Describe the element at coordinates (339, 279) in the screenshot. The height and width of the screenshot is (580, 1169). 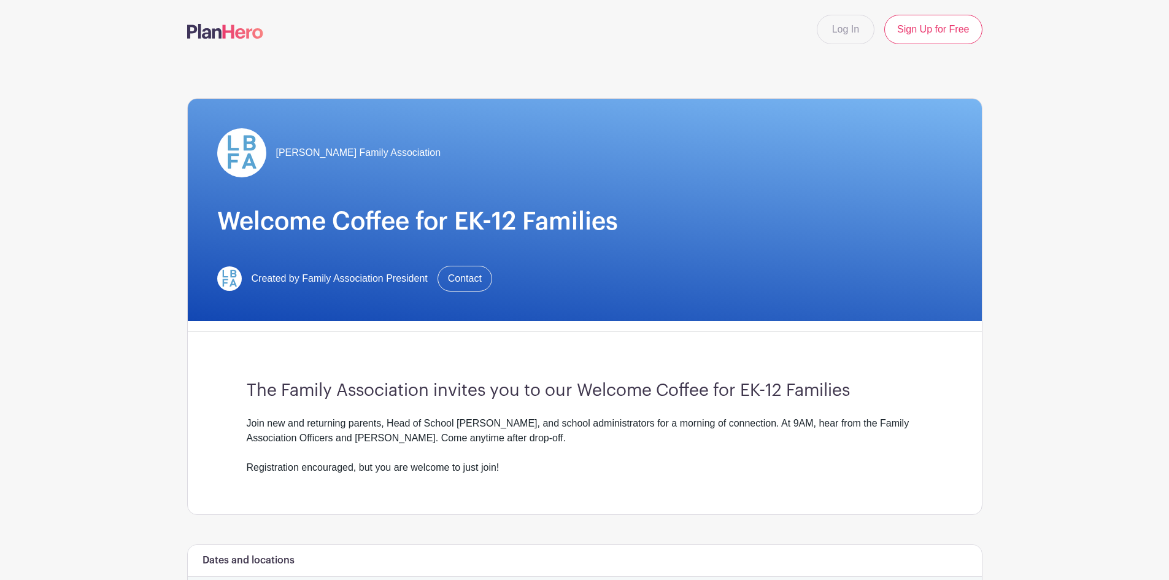
I see `span: Created by Family Association President` at that location.